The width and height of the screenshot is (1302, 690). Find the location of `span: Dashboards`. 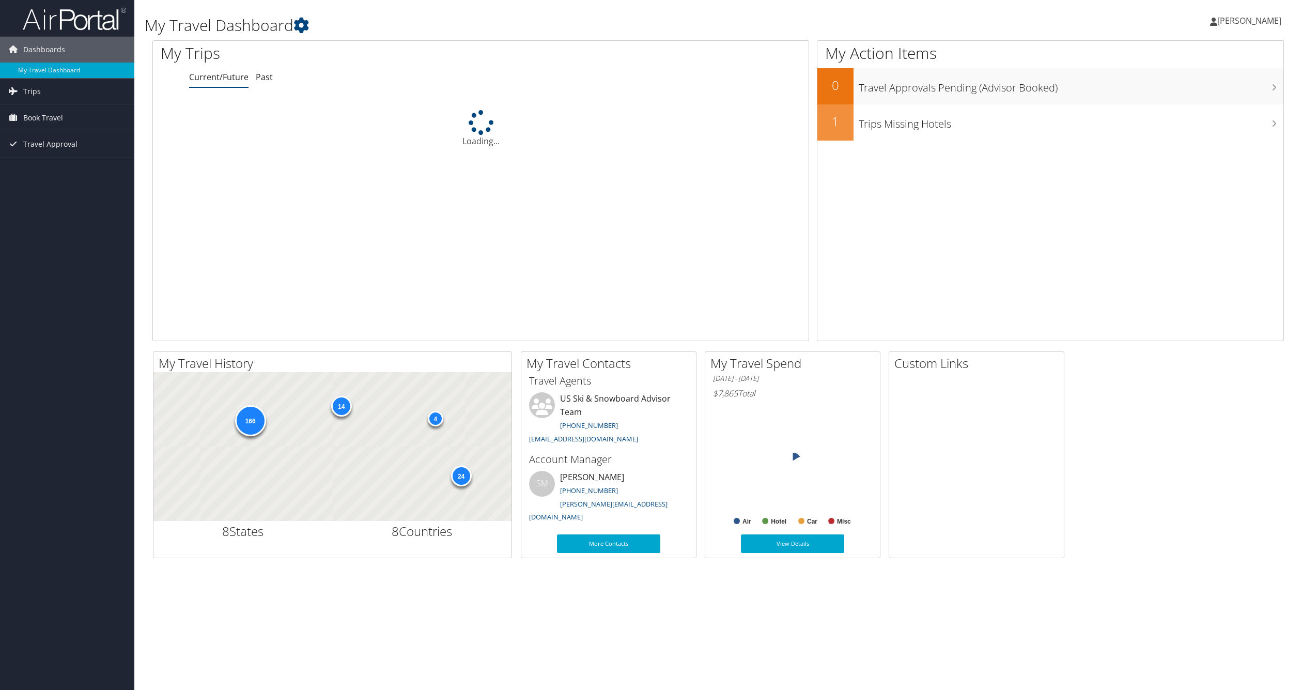

span: Dashboards is located at coordinates (44, 50).